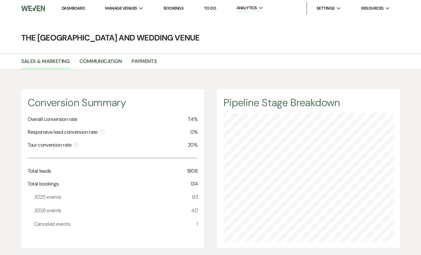 Image resolution: width=421 pixels, height=255 pixels. Describe the element at coordinates (43, 184) in the screenshot. I see `span: Total bookings` at that location.